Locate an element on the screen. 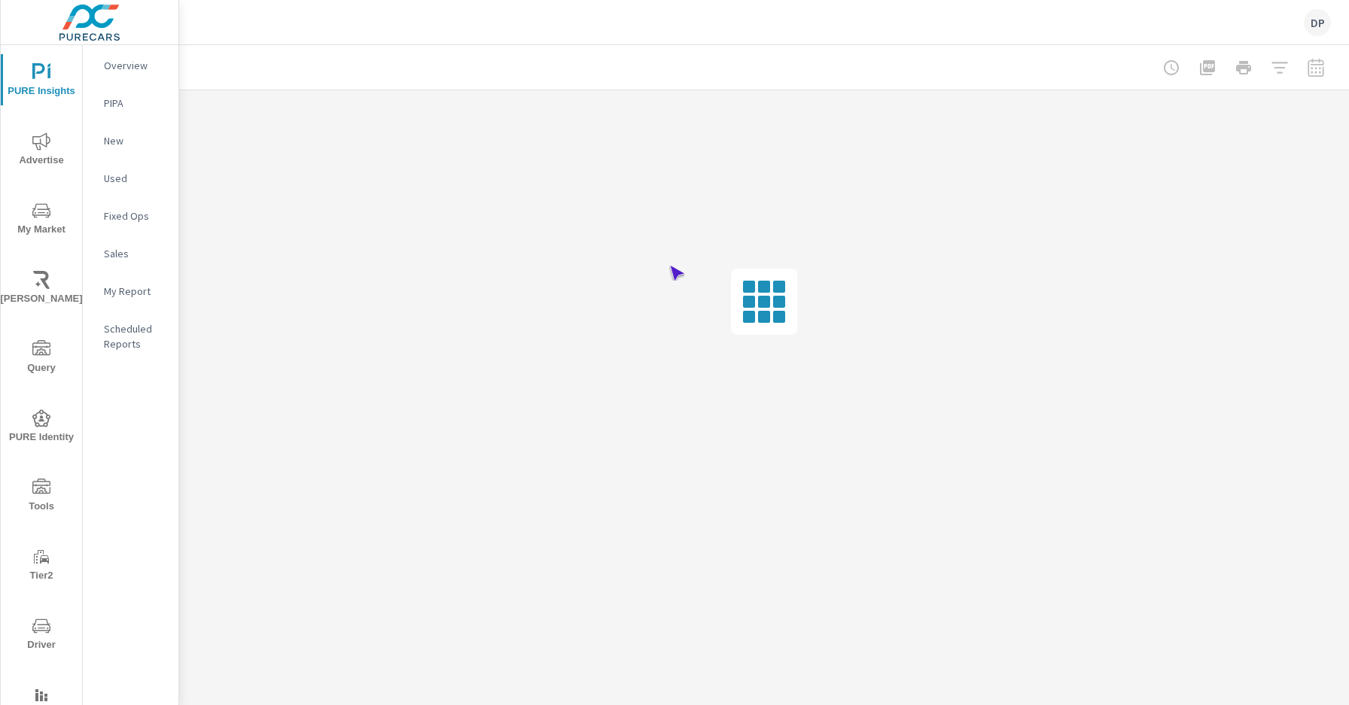  p: My Report is located at coordinates (135, 291).